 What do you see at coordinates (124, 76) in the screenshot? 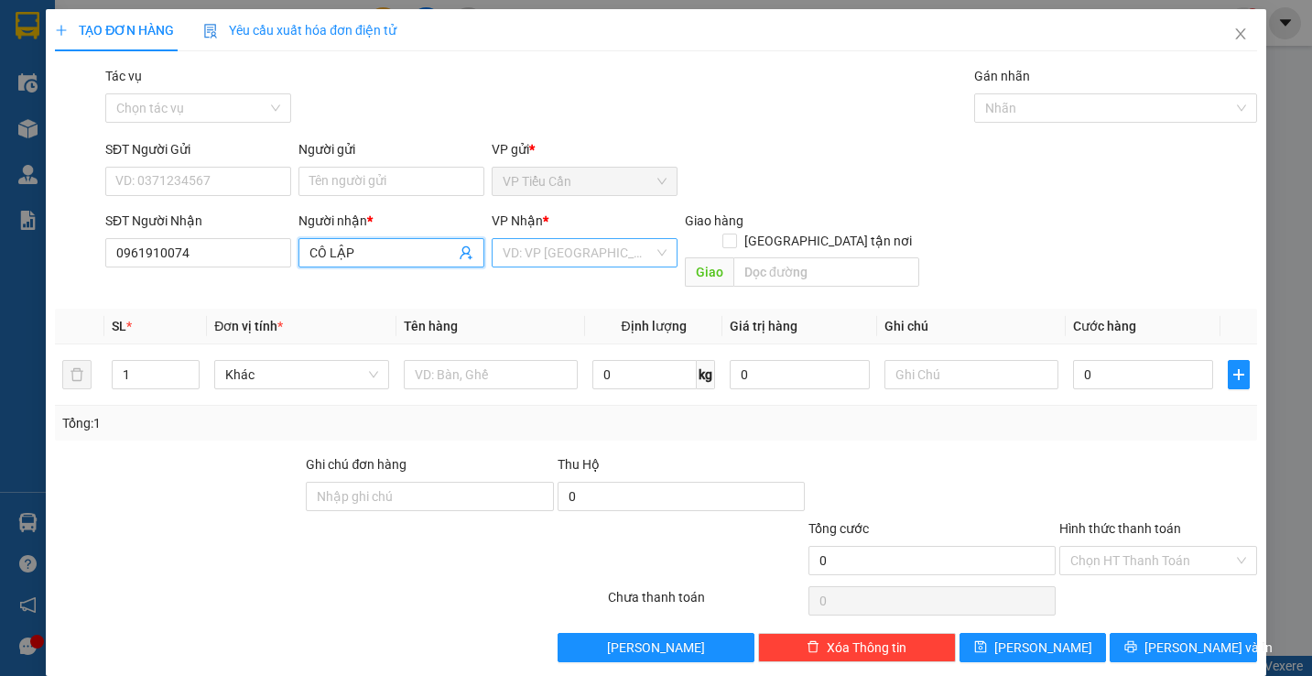
I see `label: Tác vụ` at bounding box center [124, 76].